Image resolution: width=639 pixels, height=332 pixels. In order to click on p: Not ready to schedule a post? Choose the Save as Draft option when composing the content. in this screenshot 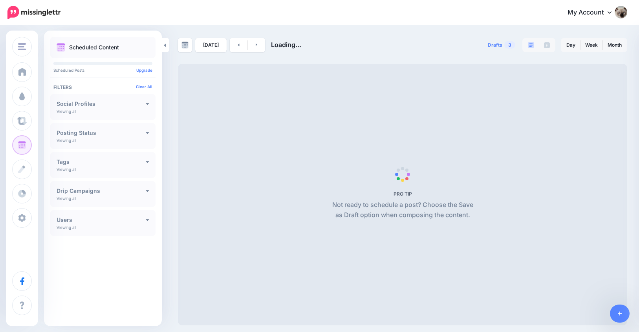, I will do `click(402, 210)`.